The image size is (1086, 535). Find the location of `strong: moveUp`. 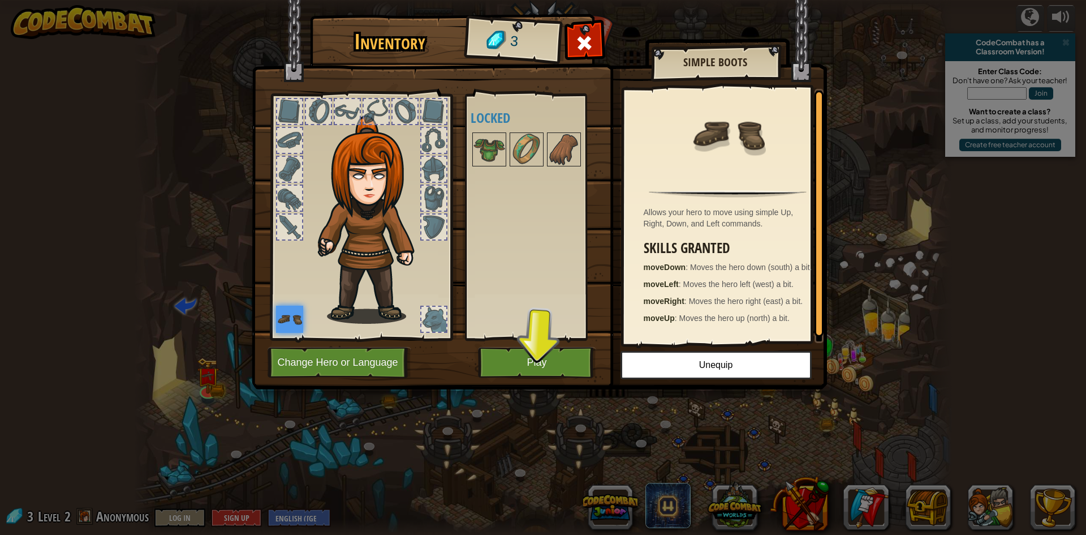

strong: moveUp is located at coordinates (659, 318).